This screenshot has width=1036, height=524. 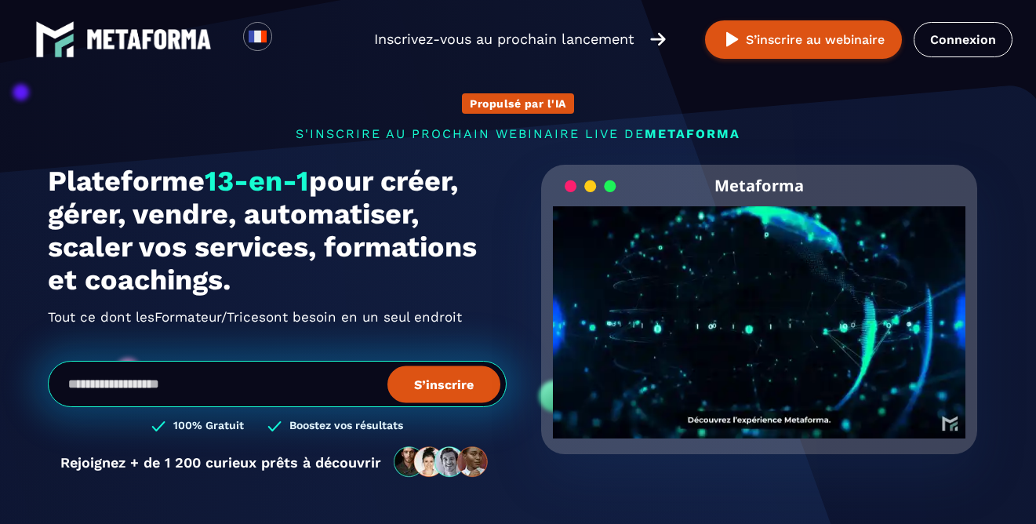 I want to click on img: fr, so click(x=257, y=36).